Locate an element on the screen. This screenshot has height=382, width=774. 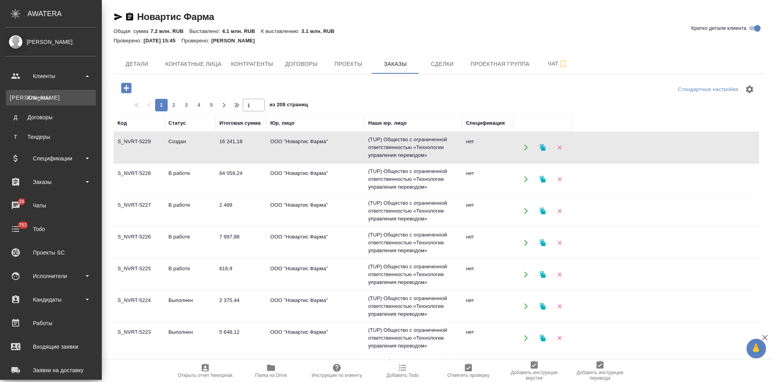
span: Инструкции по клиенту is located at coordinates (337, 375).